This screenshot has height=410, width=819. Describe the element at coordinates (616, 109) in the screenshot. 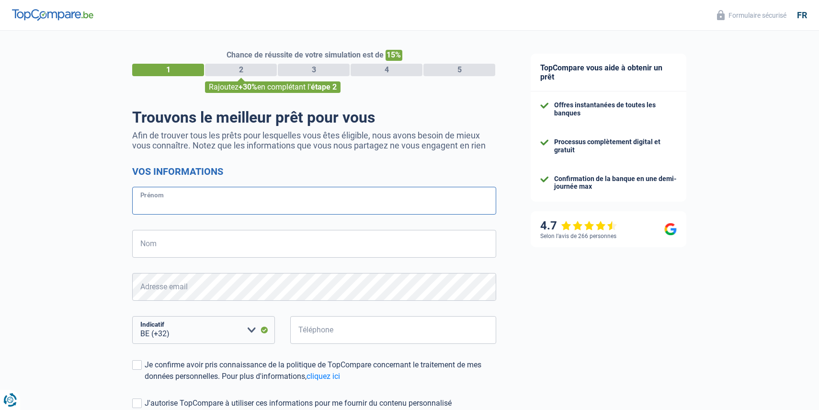

I see `div: Offres instantanées de toutes les banques` at that location.